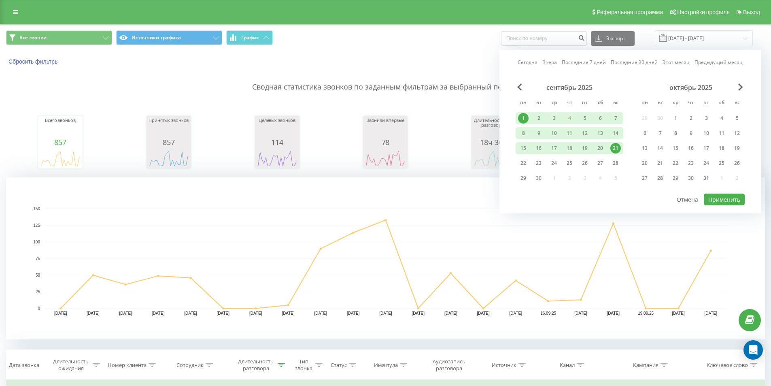  What do you see at coordinates (691, 148) in the screenshot?
I see `div: чт 16 окт. 2025 г.` at bounding box center [691, 148].